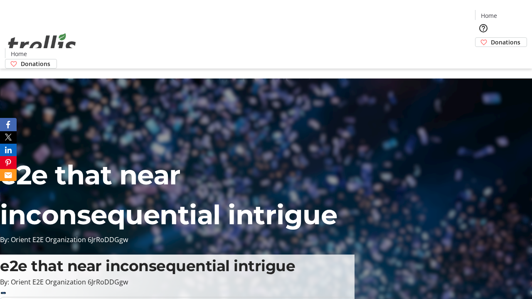  What do you see at coordinates (483, 28) in the screenshot?
I see `button: Help` at bounding box center [483, 28].